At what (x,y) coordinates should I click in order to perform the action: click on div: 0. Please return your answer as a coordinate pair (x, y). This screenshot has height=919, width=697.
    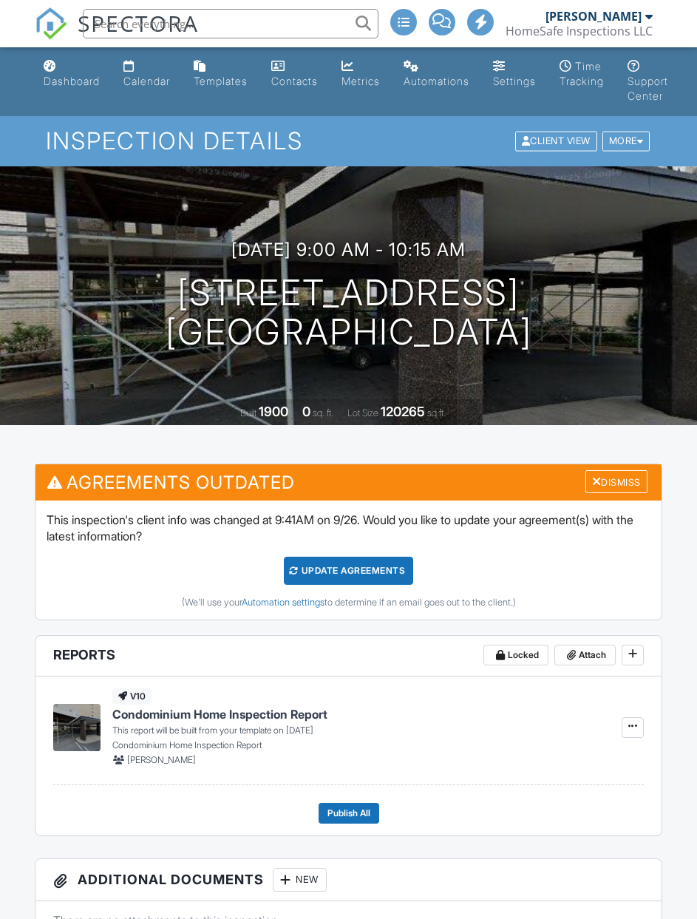
    Looking at the image, I should click on (306, 411).